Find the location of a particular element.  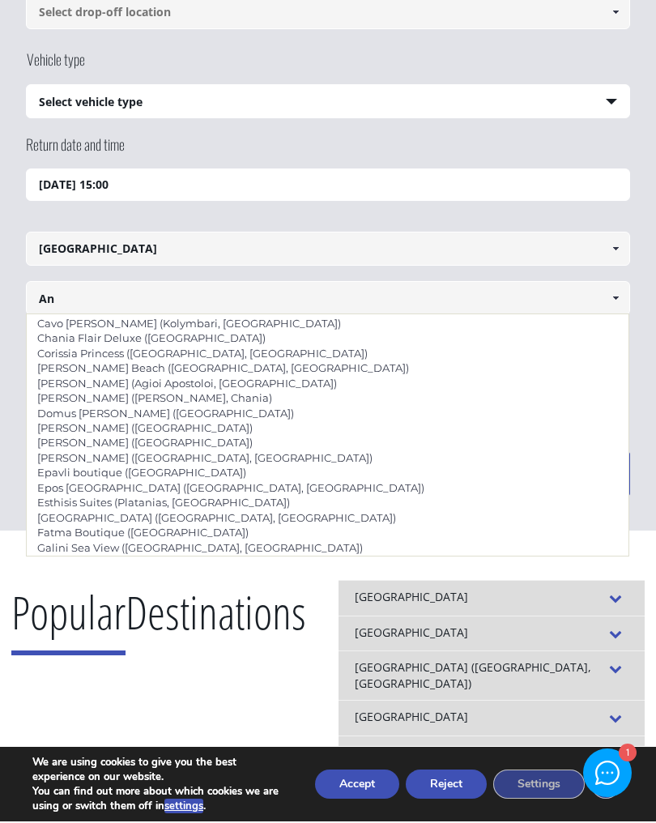

span: Popular is located at coordinates (68, 620).